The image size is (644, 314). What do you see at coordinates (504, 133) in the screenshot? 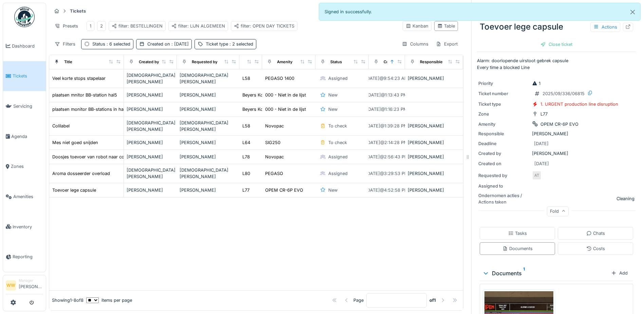
I see `div: Responsible` at bounding box center [504, 133].